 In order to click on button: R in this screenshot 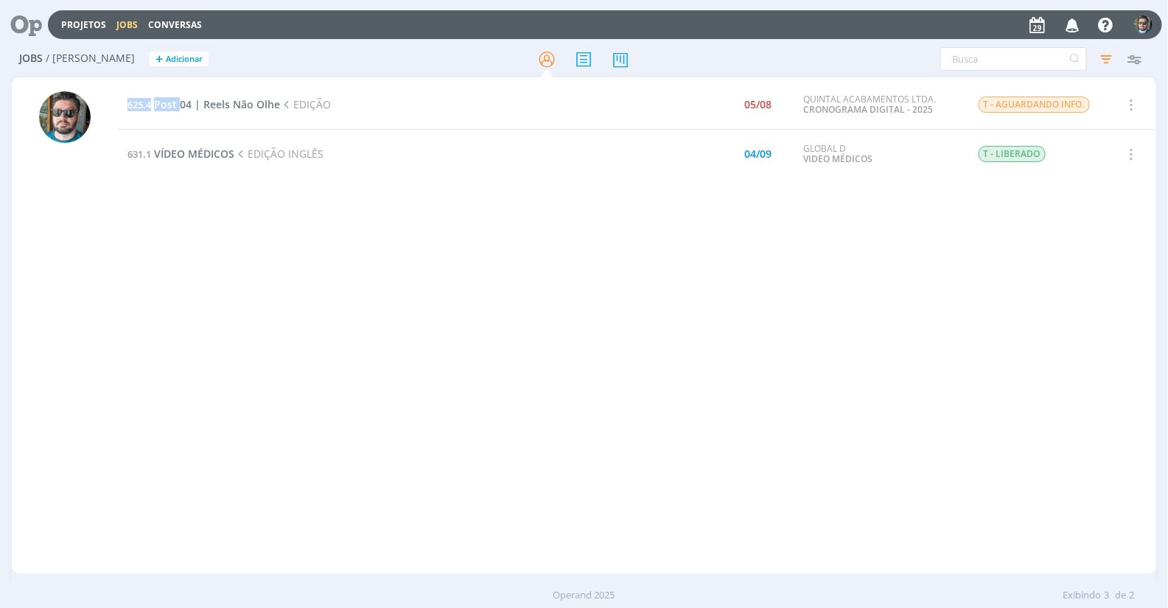, I will do `click(1143, 24)`.